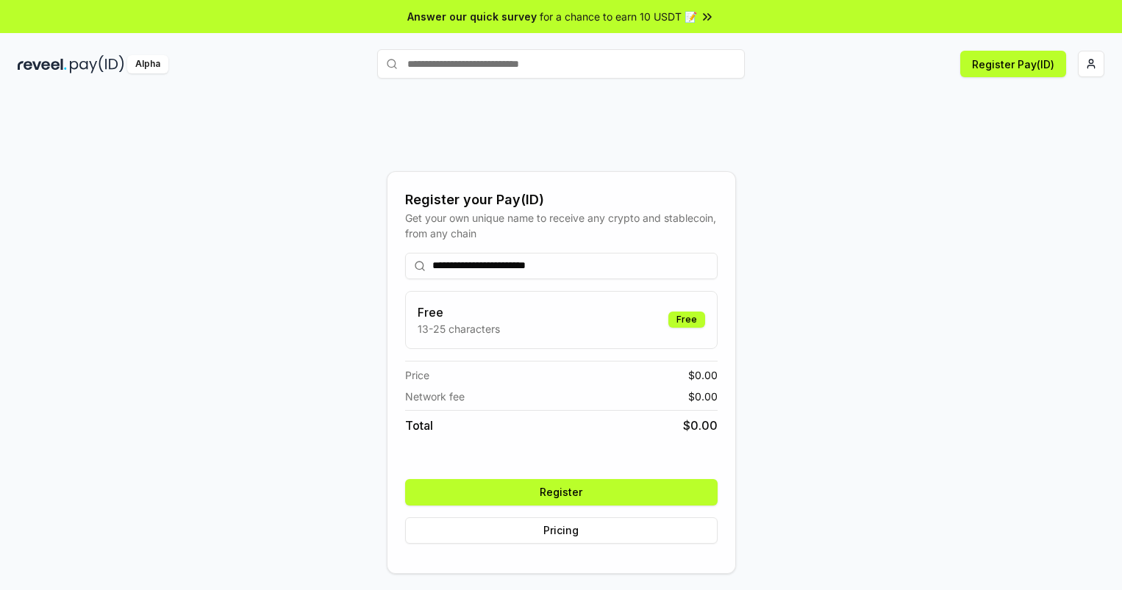 This screenshot has width=1122, height=590. Describe the element at coordinates (459, 313) in the screenshot. I see `h3: Free` at that location.